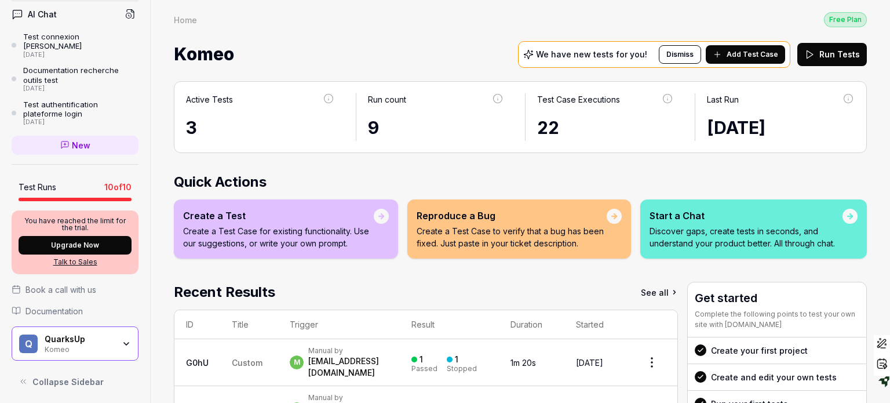 This screenshot has height=403, width=890. Describe the element at coordinates (79, 339) in the screenshot. I see `div: QuarksUp` at that location.